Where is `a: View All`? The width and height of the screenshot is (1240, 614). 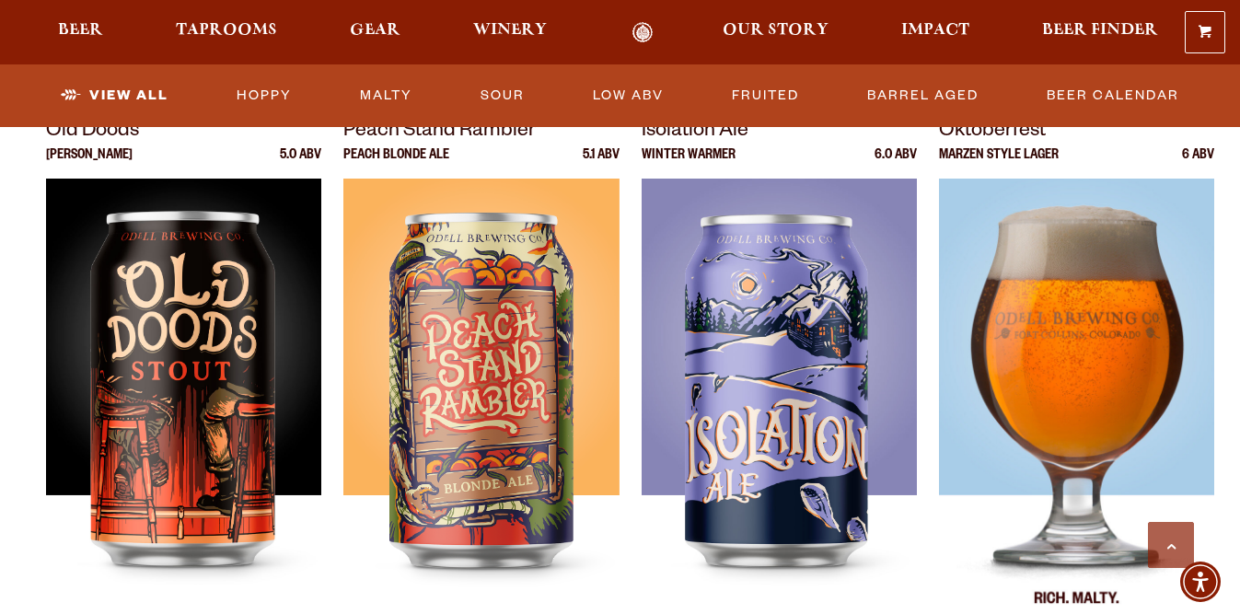 a: View All is located at coordinates (114, 96).